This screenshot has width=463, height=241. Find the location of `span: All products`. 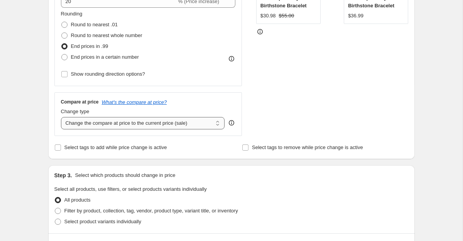

span: All products is located at coordinates (77, 199).